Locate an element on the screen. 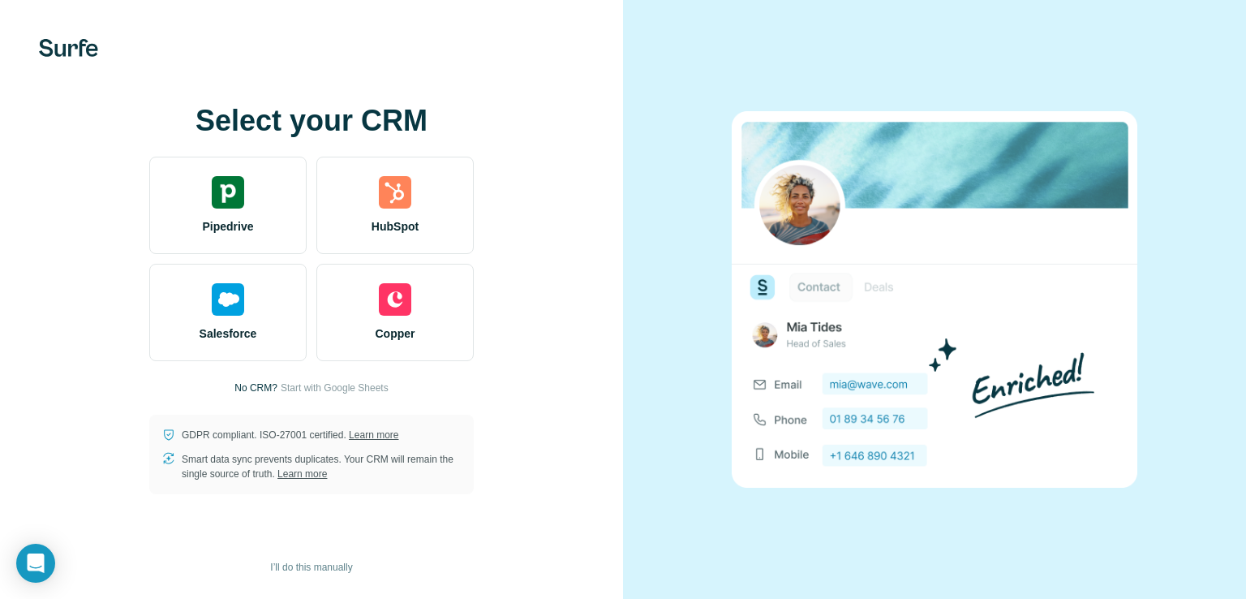 Image resolution: width=1246 pixels, height=599 pixels. p: GDPR compliant. ISO-27001 certified. is located at coordinates (290, 435).